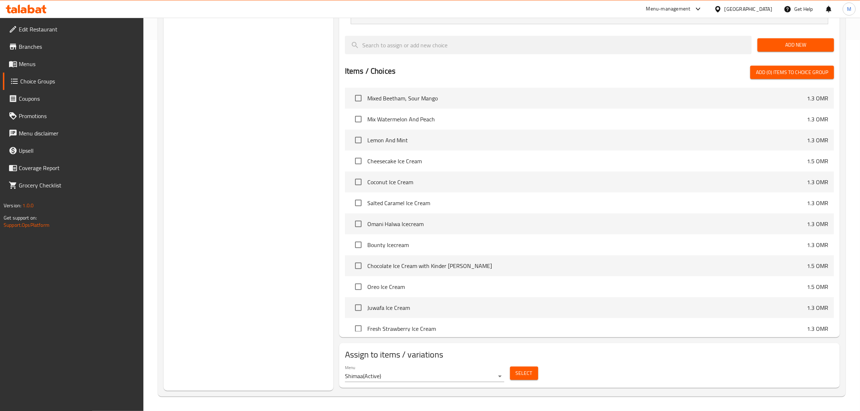 This screenshot has height=411, width=860. I want to click on h2: Assign to items / variations, so click(589, 355).